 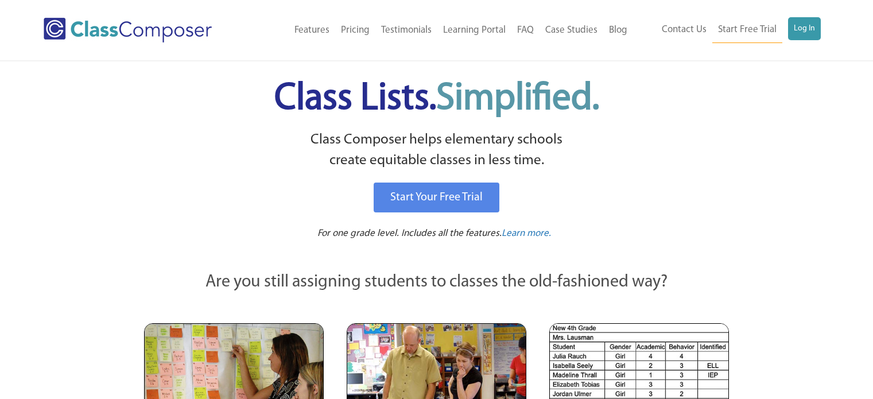 I want to click on a: Features, so click(x=312, y=30).